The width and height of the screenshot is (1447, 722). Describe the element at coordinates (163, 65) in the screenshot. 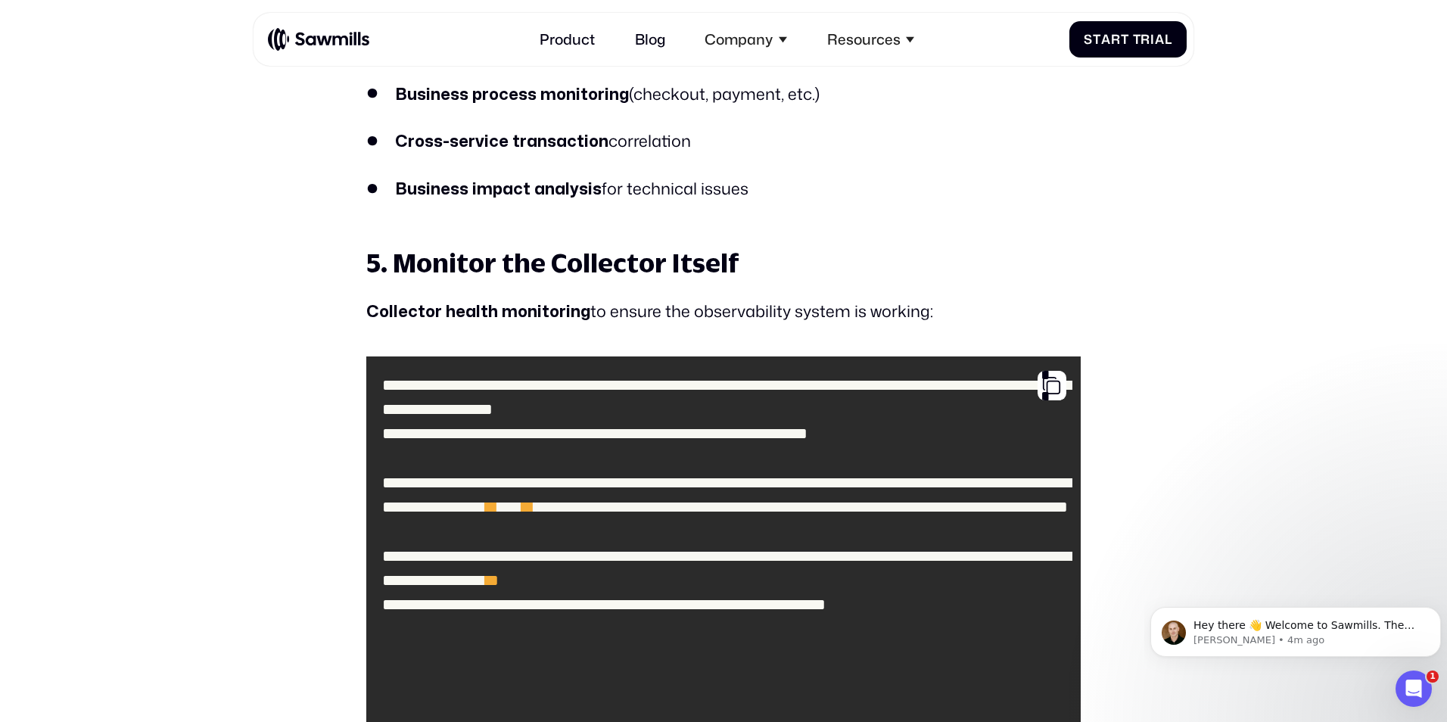

I see `p: Message from Winston, sent 4m ago` at that location.